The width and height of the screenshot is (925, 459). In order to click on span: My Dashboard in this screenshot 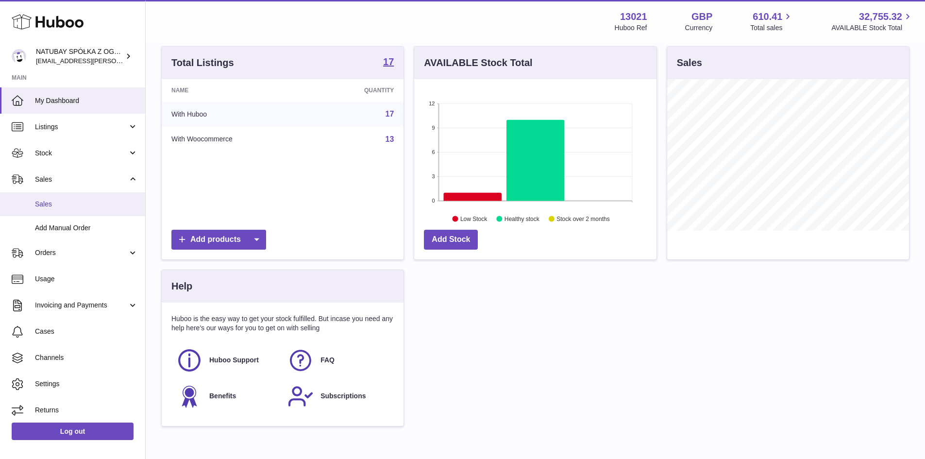, I will do `click(86, 101)`.